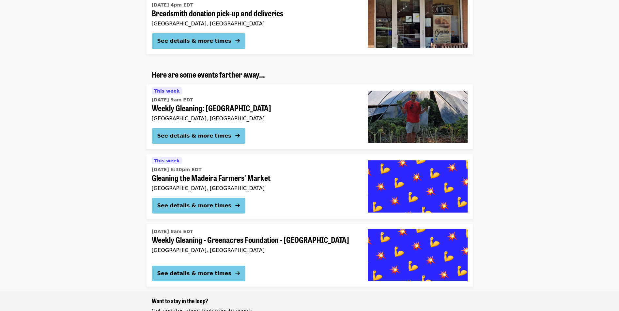  Describe the element at coordinates (310, 117) in the screenshot. I see `a: See details for "Weekly Gleaning: Our Harvest - College Hill"` at that location.